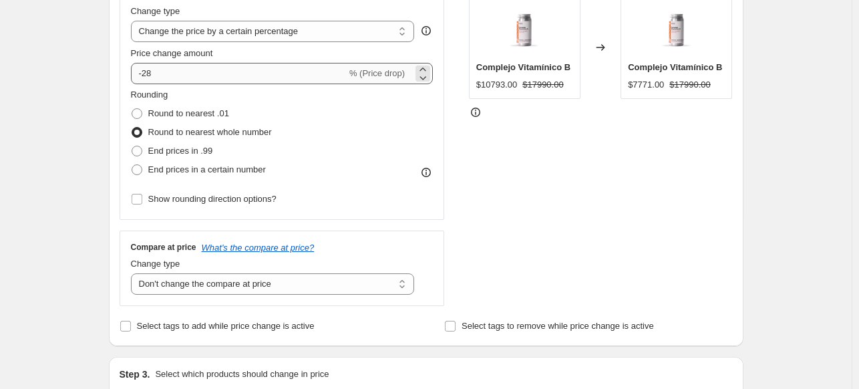 The width and height of the screenshot is (859, 389). What do you see at coordinates (646, 85) in the screenshot?
I see `div: $7771.00` at bounding box center [646, 85].